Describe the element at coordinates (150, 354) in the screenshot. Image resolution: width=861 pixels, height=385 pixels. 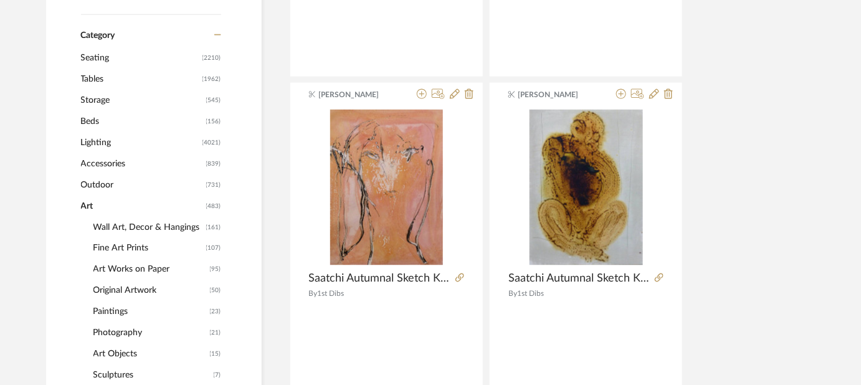
I see `span: Art Objects` at that location.